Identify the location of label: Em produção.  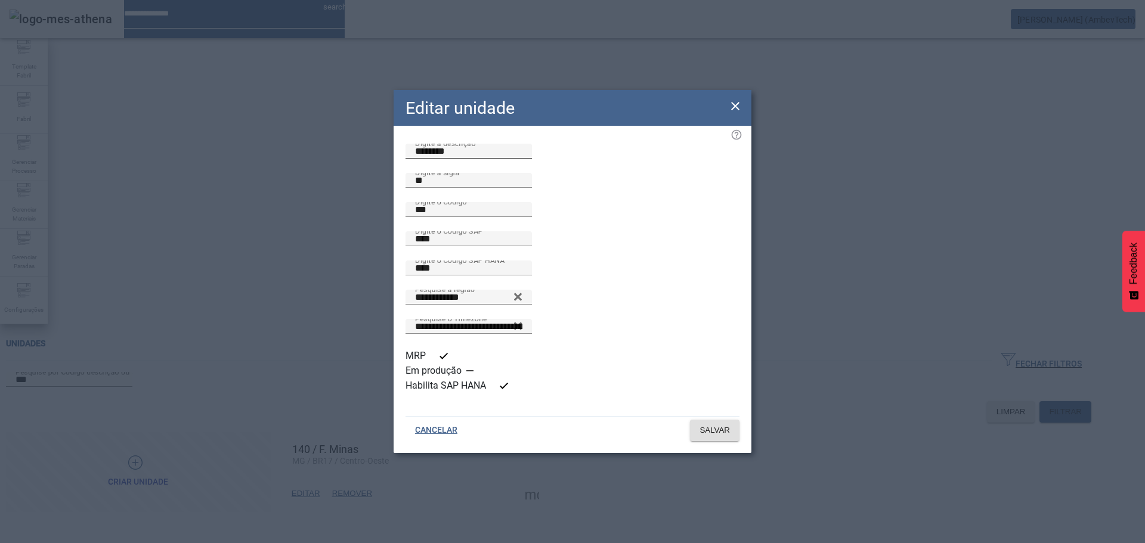
(435, 371).